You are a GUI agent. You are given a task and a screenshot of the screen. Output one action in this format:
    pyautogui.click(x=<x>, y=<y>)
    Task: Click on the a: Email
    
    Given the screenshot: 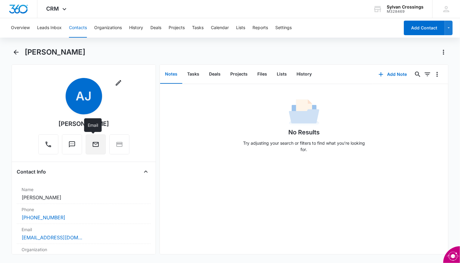 What is the action you would take?
    pyautogui.click(x=96, y=146)
    